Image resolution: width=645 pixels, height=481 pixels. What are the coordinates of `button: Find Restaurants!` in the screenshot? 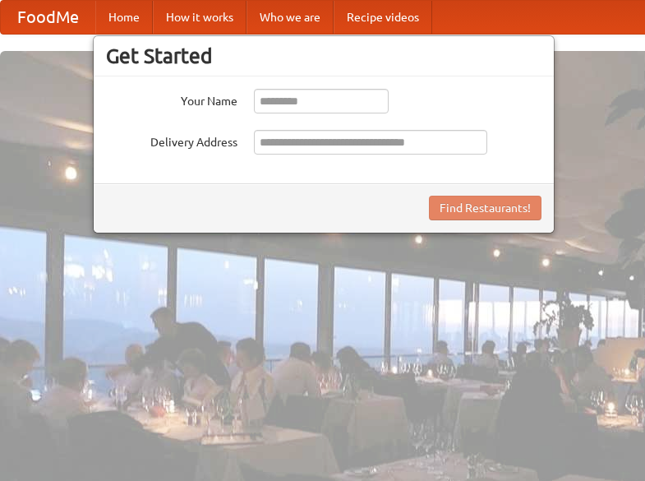 It's located at (485, 208).